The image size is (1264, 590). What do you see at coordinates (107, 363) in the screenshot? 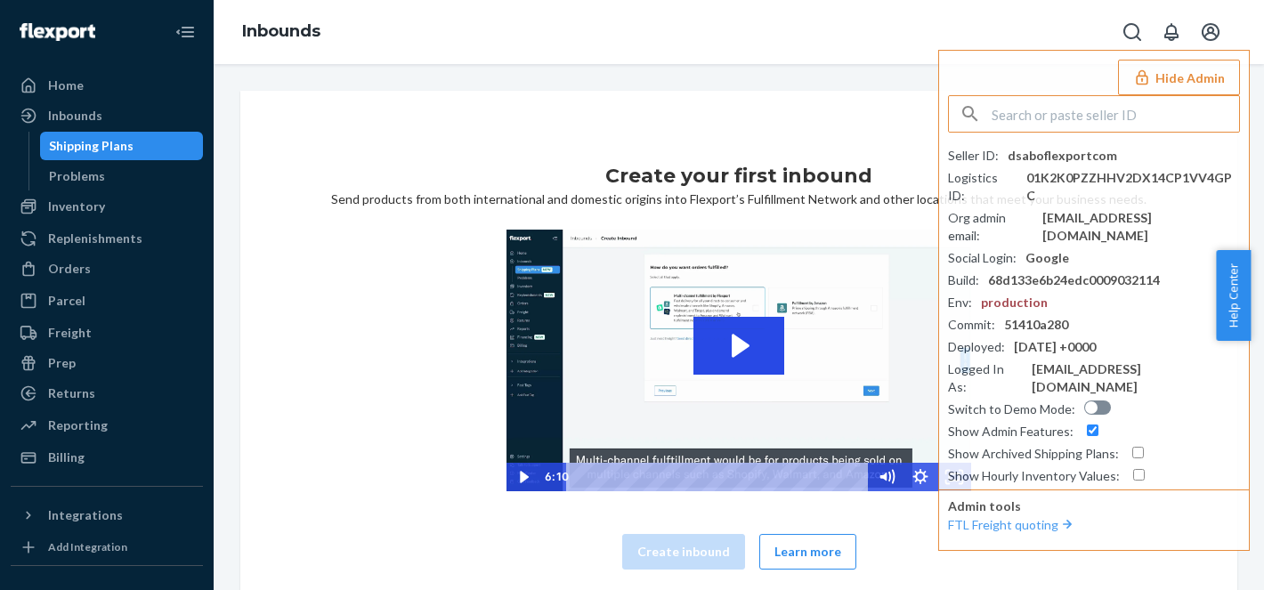
I see `a: Prep` at bounding box center [107, 363].